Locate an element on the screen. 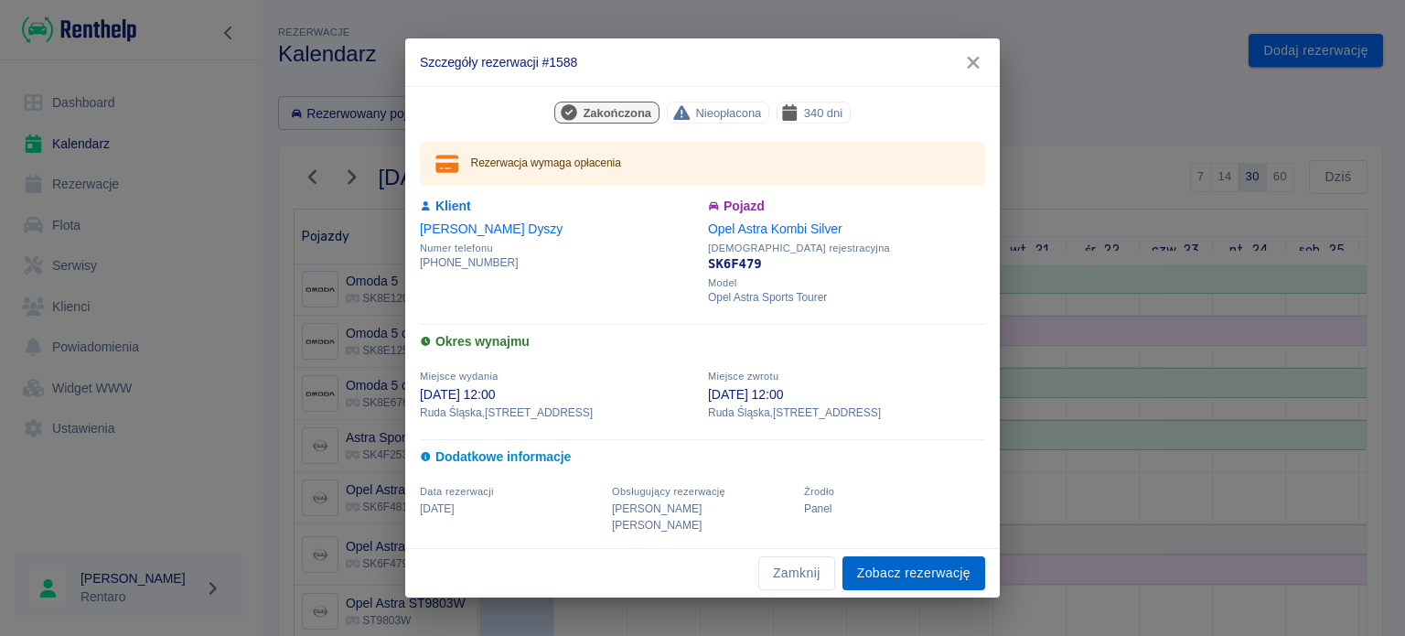  p: Opel Astra Sports Tourer is located at coordinates (846, 297).